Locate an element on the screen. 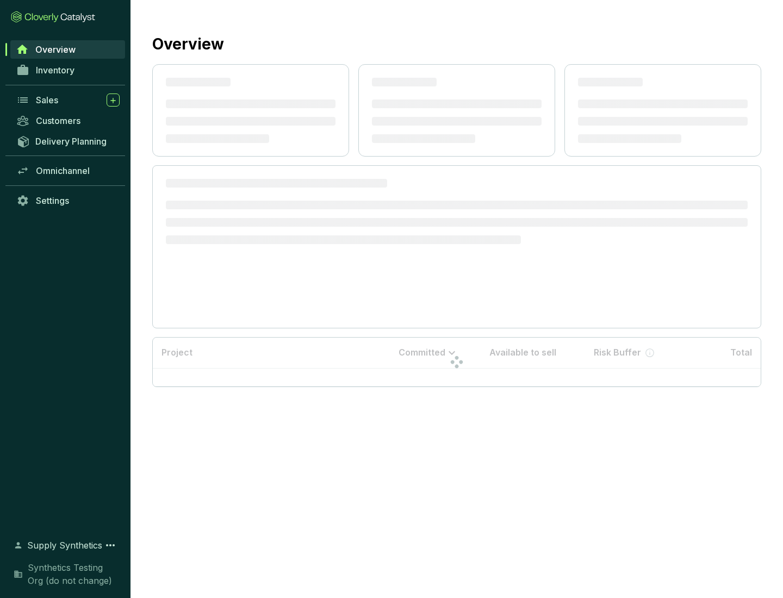 This screenshot has height=598, width=783. a: Overview is located at coordinates (67, 49).